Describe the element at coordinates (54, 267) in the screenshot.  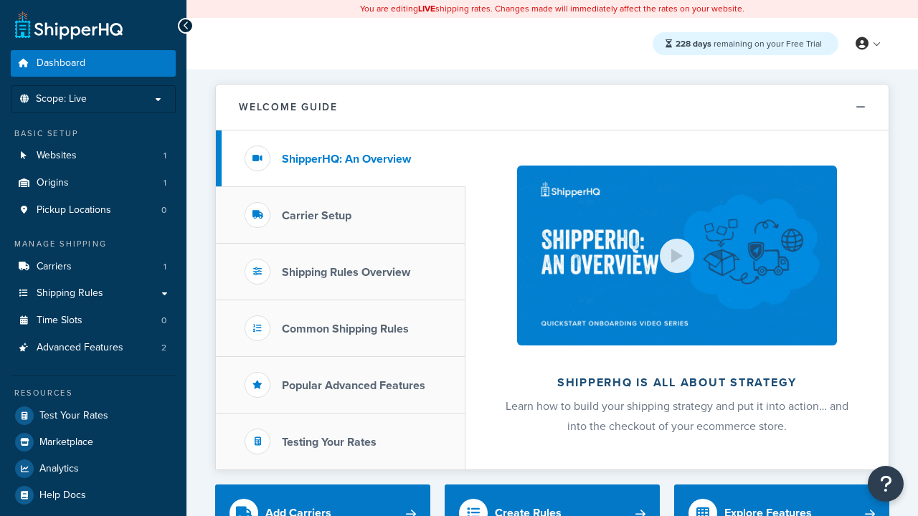
I see `span: Carriers` at that location.